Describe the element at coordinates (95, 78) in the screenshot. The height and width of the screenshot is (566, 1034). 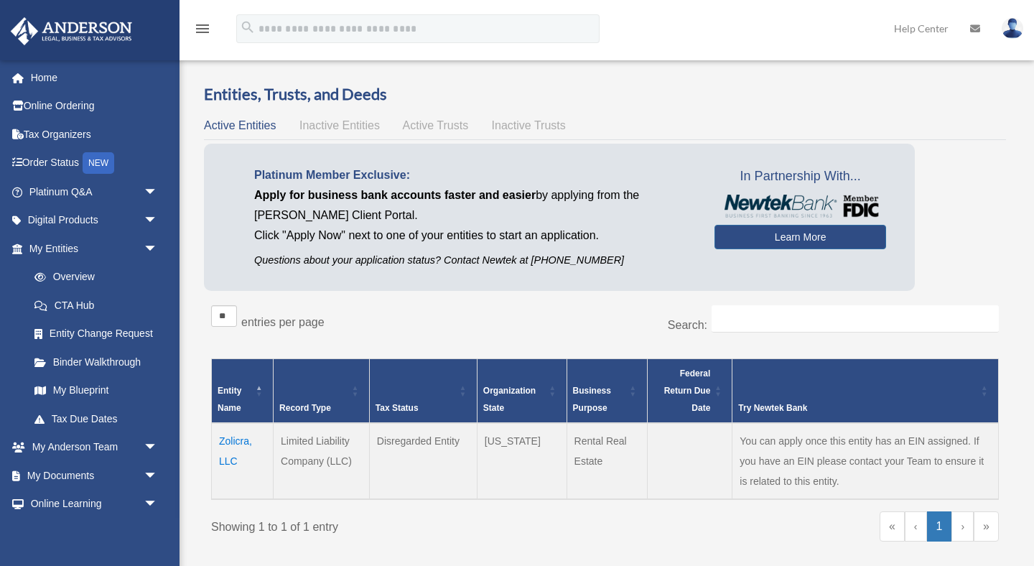
I see `a: Home` at that location.